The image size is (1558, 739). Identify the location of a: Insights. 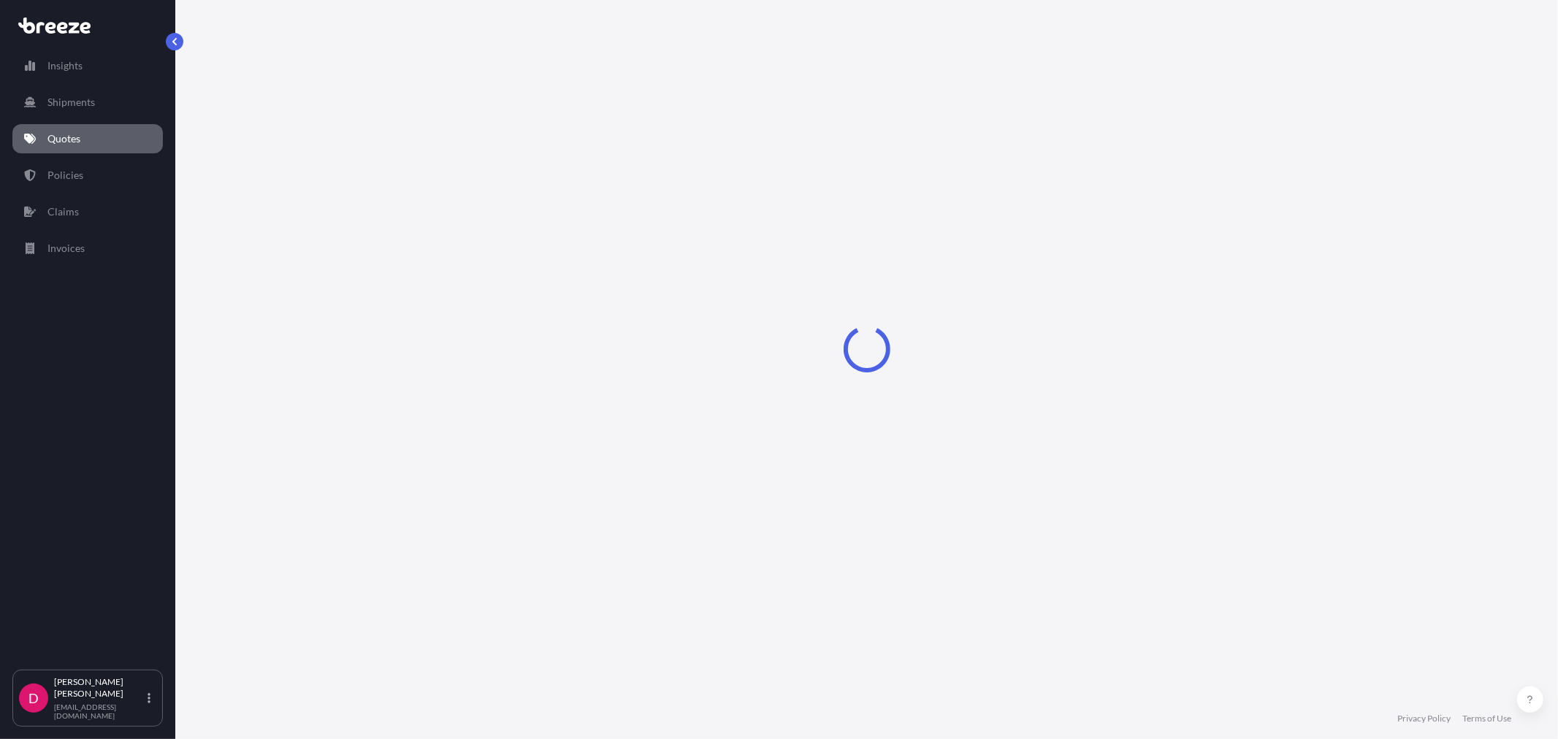
(88, 66).